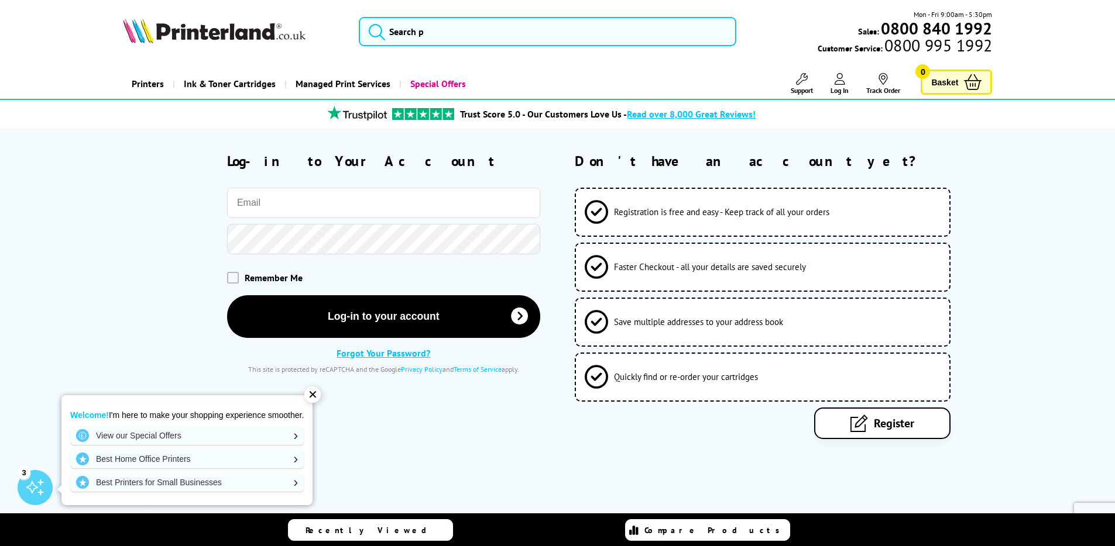 This screenshot has height=546, width=1115. What do you see at coordinates (936, 28) in the screenshot?
I see `b: 0800 840 1992` at bounding box center [936, 28].